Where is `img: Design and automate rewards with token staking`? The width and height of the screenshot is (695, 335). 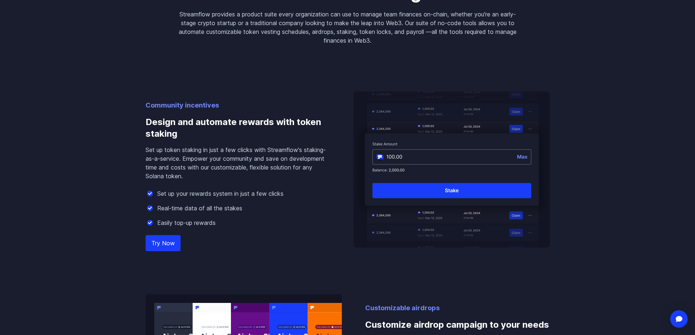 img: Design and automate rewards with token staking is located at coordinates (452, 170).